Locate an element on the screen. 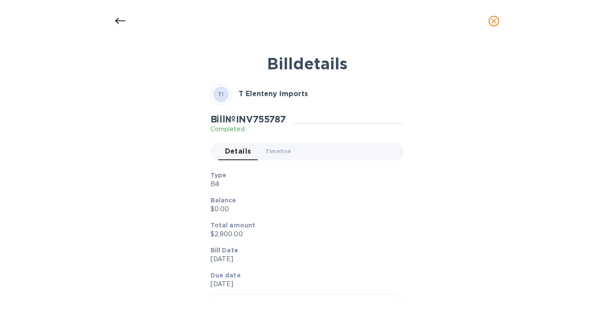 The width and height of the screenshot is (614, 320). span: Details is located at coordinates (238, 151).